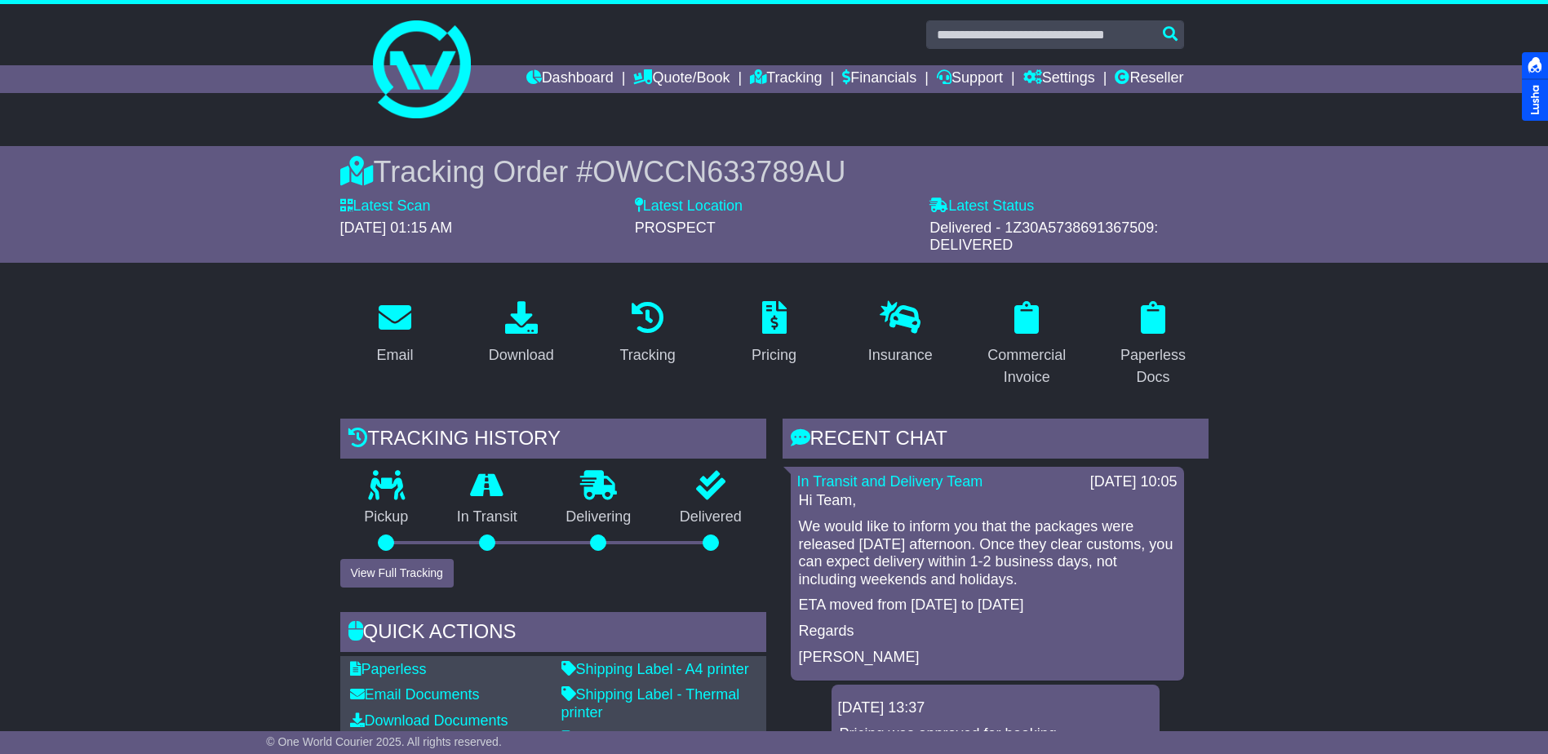  What do you see at coordinates (773, 334) in the screenshot?
I see `a: Pricing` at bounding box center [773, 334].